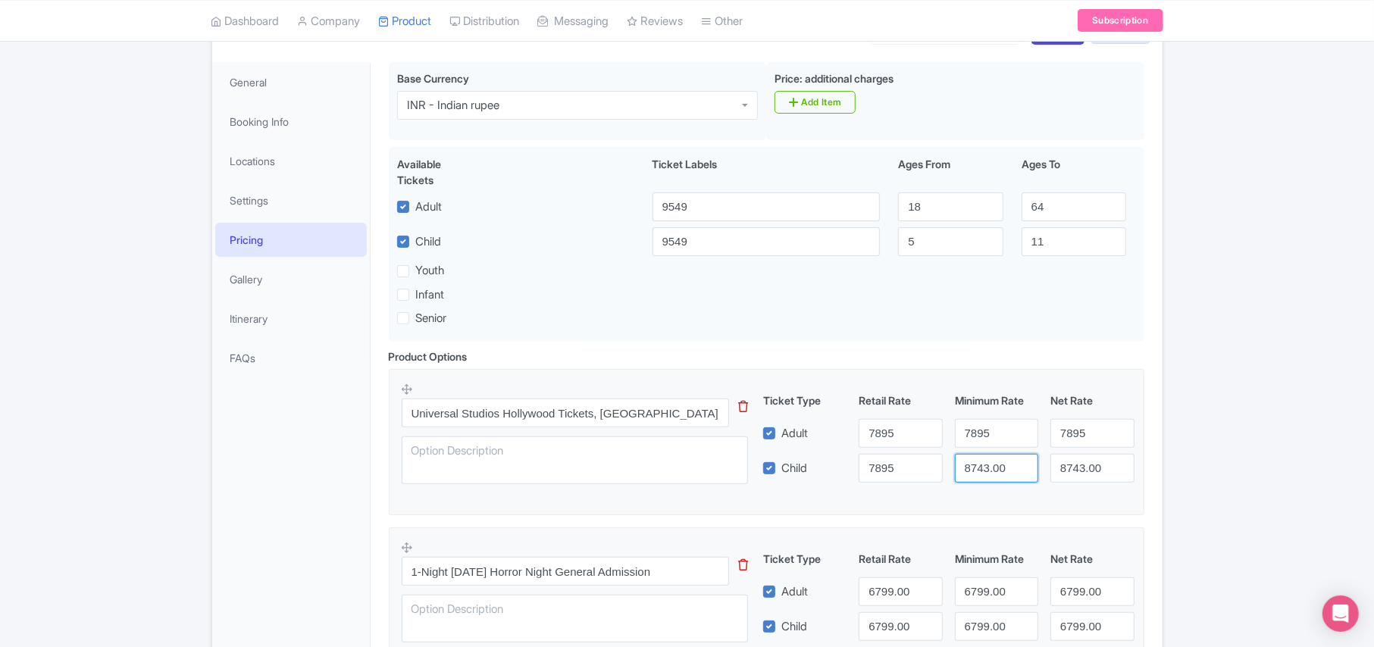 This screenshot has height=647, width=1374. I want to click on label: Infant, so click(430, 295).